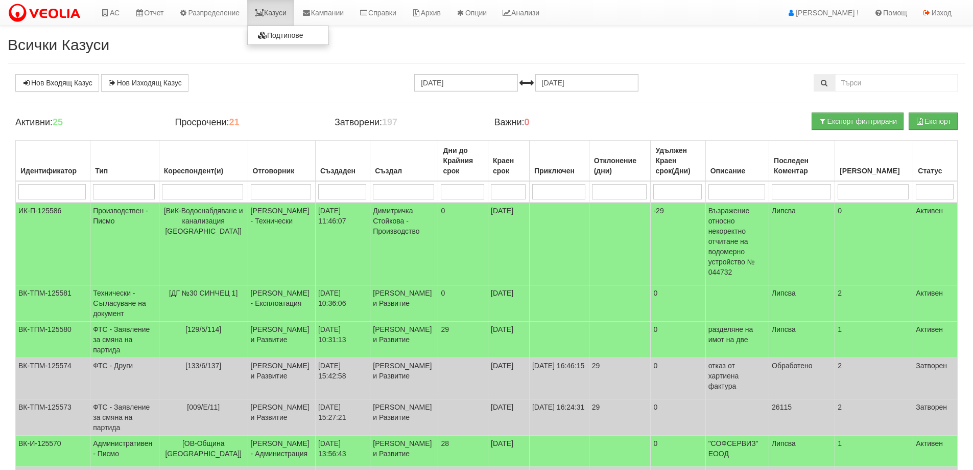  What do you see at coordinates (234, 122) in the screenshot?
I see `b: 21` at bounding box center [234, 122].